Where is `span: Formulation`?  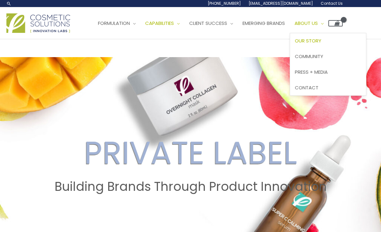
span: Formulation is located at coordinates (114, 23).